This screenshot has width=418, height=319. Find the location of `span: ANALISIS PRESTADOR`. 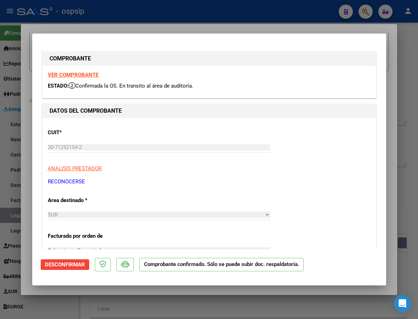

span: ANALISIS PRESTADOR is located at coordinates (75, 169).